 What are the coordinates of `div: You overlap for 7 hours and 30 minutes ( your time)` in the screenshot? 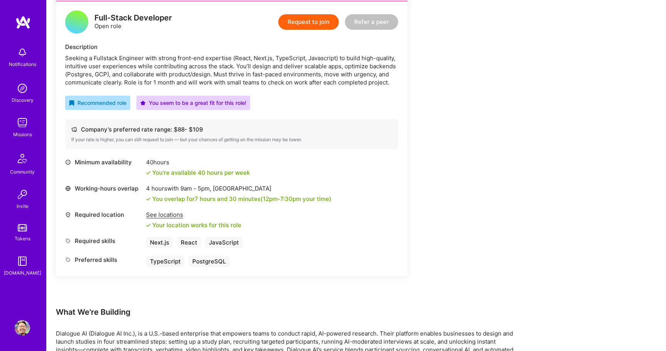 It's located at (242, 199).